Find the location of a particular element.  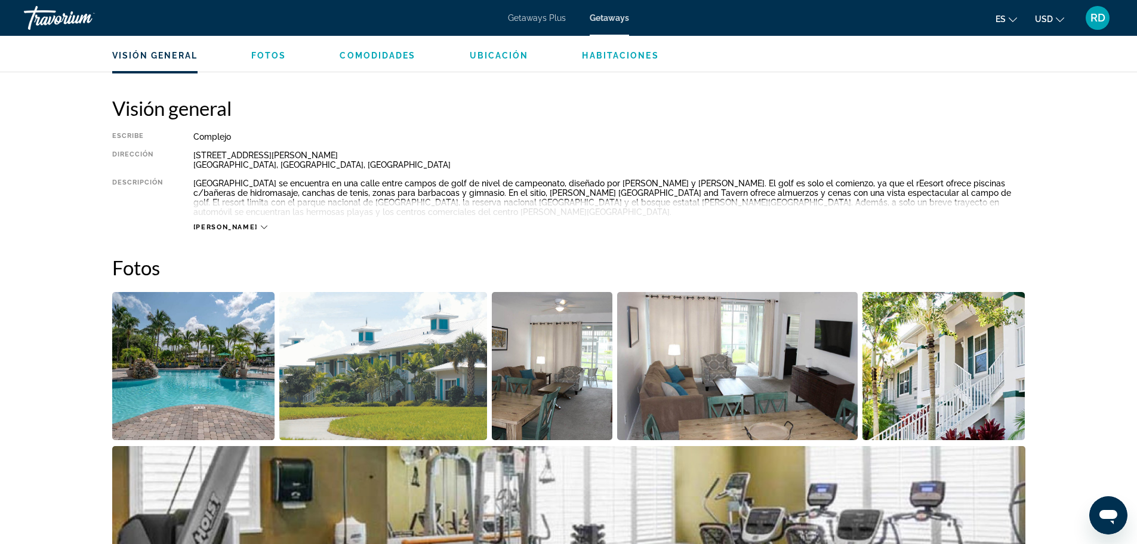

span: Fotos is located at coordinates (269, 56).